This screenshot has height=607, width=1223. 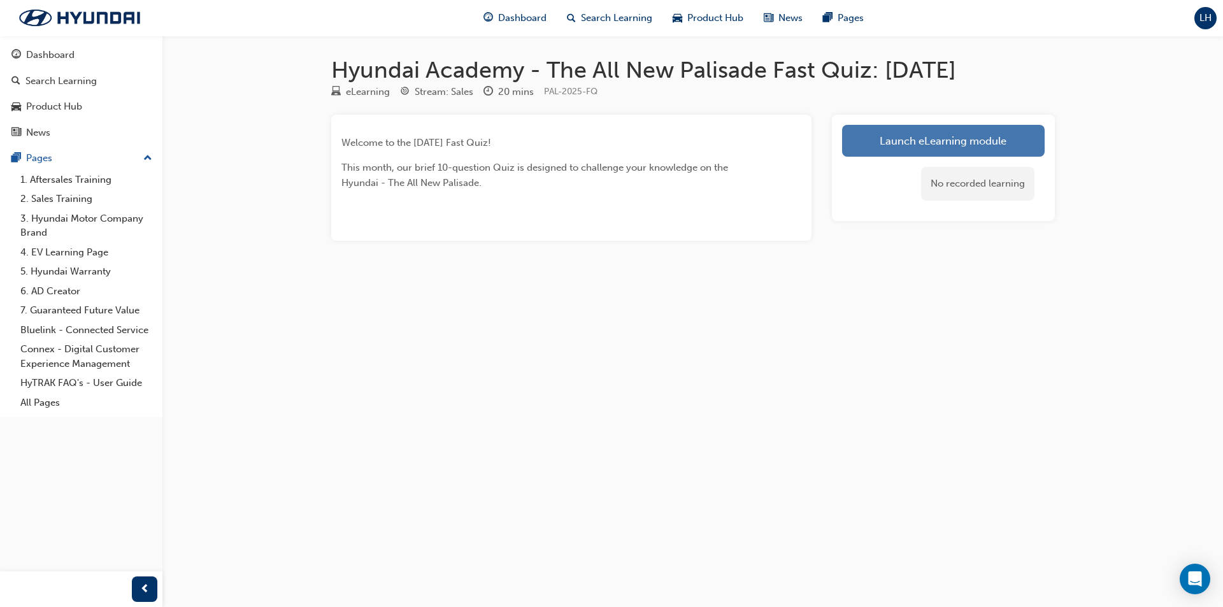 What do you see at coordinates (1195, 579) in the screenshot?
I see `div: Open Intercom Messenger` at bounding box center [1195, 579].